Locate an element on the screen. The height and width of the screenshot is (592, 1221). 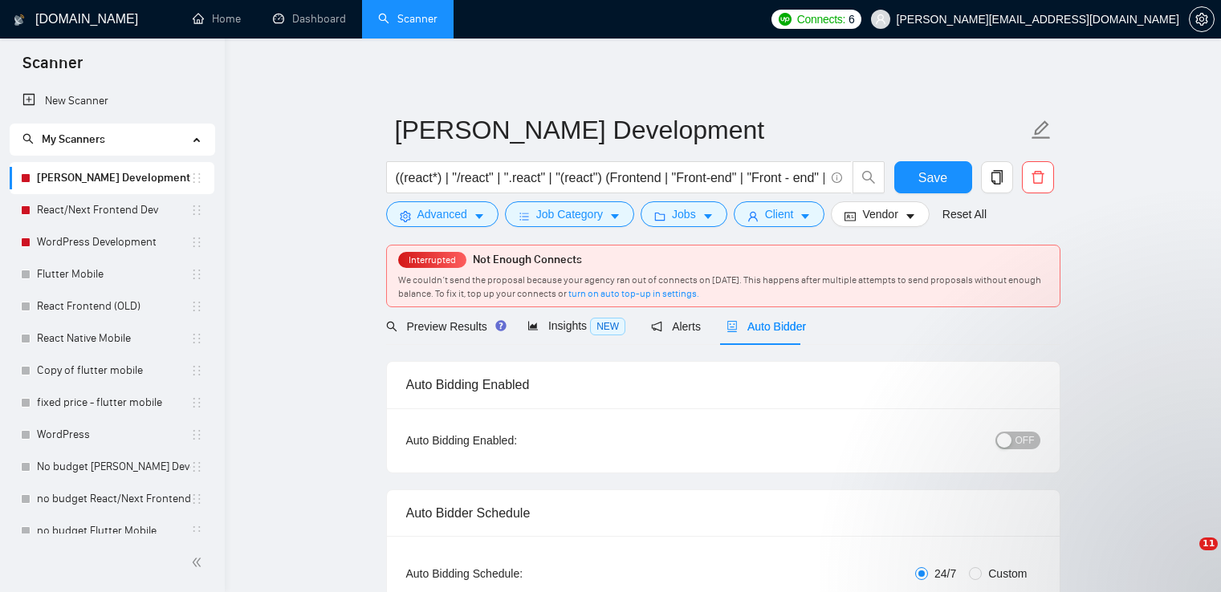
span: notification is located at coordinates (657, 327).